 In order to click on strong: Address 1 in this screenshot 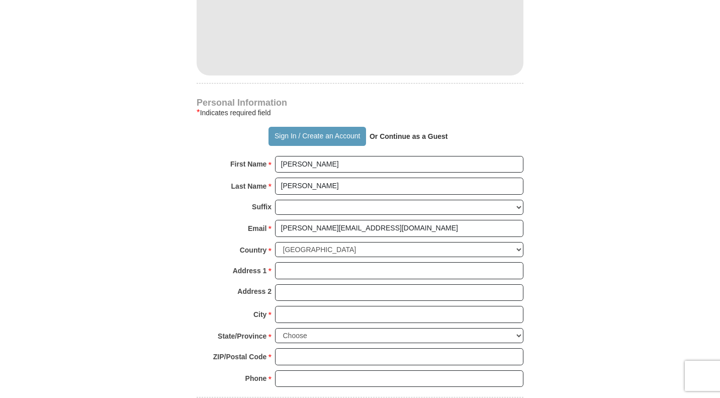, I will do `click(250, 271)`.